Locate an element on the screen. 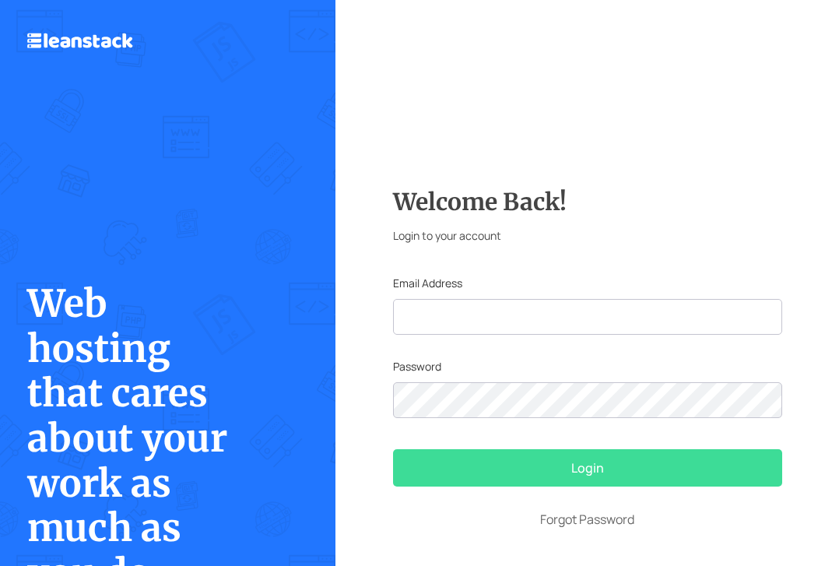  a: Forgot Password is located at coordinates (588, 519).